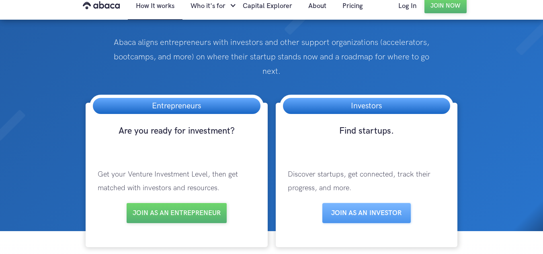 Image resolution: width=543 pixels, height=254 pixels. Describe the element at coordinates (366, 106) in the screenshot. I see `h3: Investors` at that location.